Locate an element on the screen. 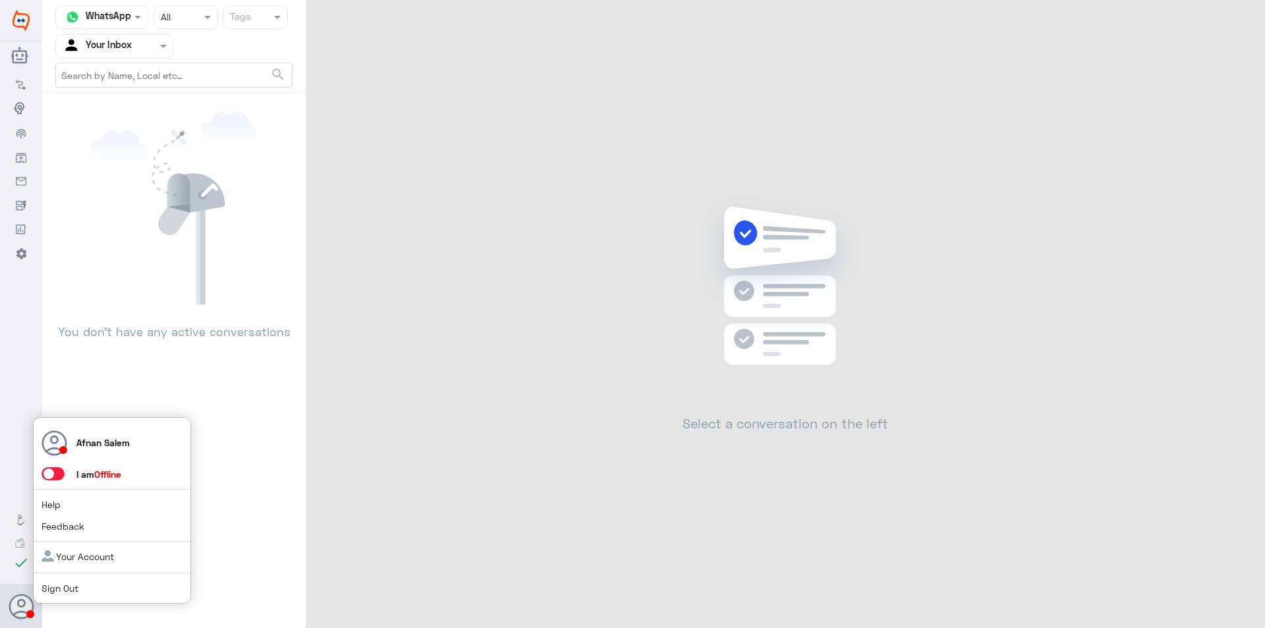  a: Your Account is located at coordinates (78, 556).